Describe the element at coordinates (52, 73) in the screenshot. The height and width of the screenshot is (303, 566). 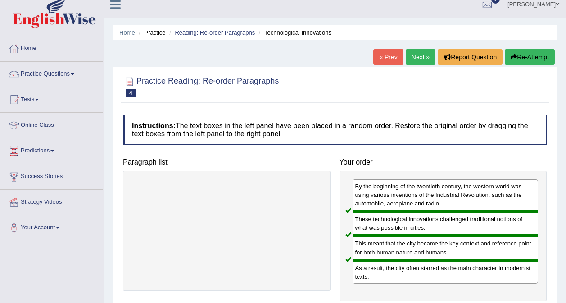
I see `a: Practice Questions` at that location.